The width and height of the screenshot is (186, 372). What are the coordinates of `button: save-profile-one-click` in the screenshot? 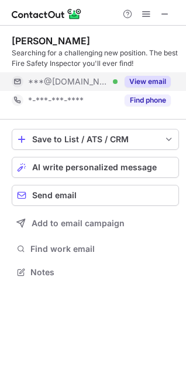 It's located at (95, 139).